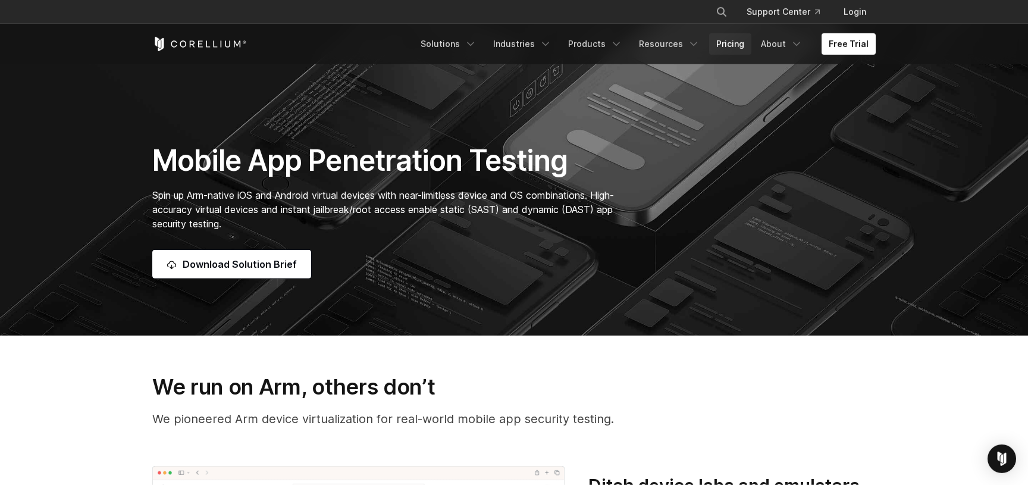 The width and height of the screenshot is (1028, 485). Describe the element at coordinates (782, 44) in the screenshot. I see `a: About` at that location.